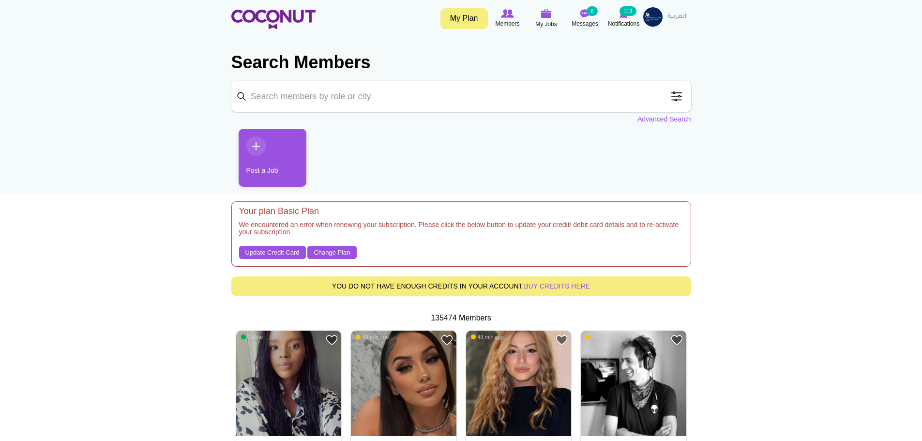 The width and height of the screenshot is (922, 441). I want to click on a: Advanced Search, so click(664, 119).